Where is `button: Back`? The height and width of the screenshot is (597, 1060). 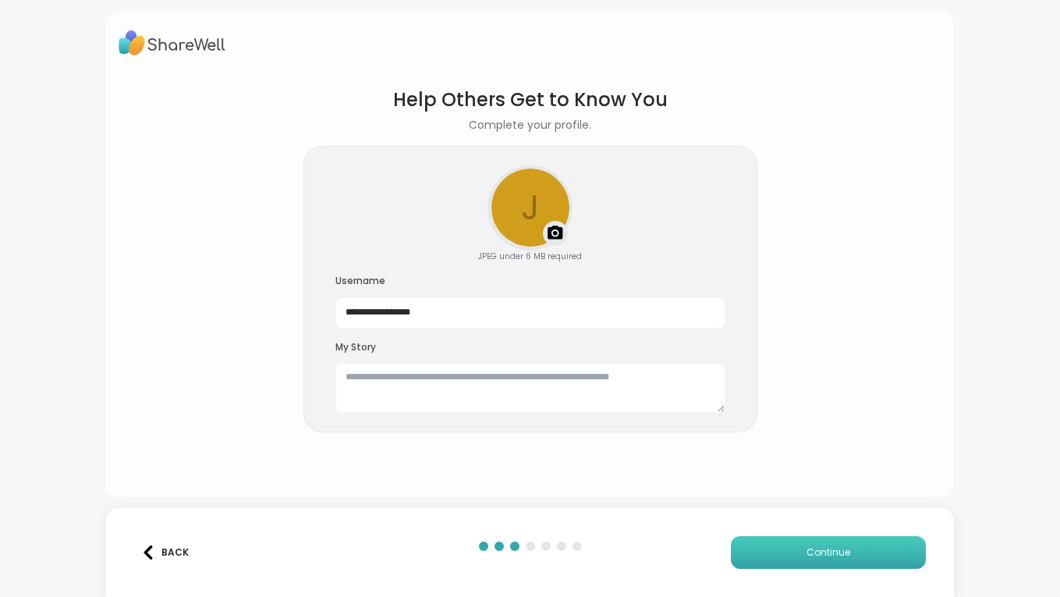
button: Back is located at coordinates (165, 552).